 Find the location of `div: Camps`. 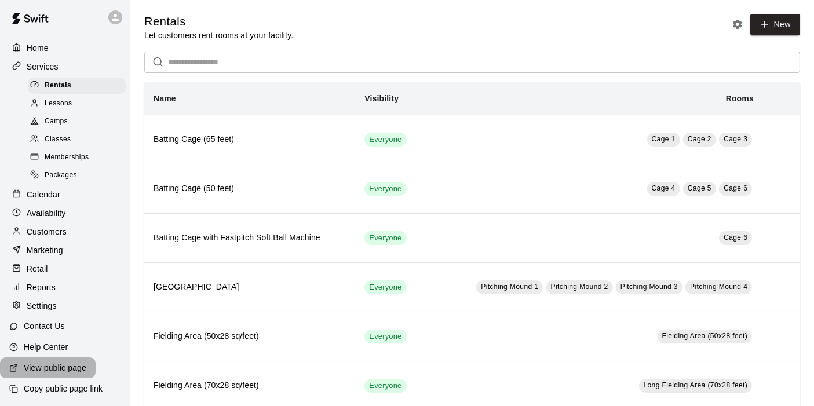

div: Camps is located at coordinates (76, 122).